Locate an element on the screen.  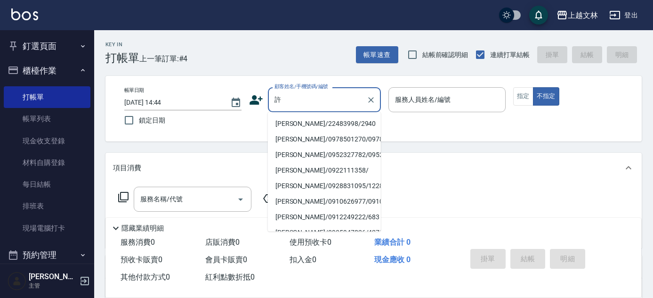
button: 登出 is located at coordinates (624, 15).